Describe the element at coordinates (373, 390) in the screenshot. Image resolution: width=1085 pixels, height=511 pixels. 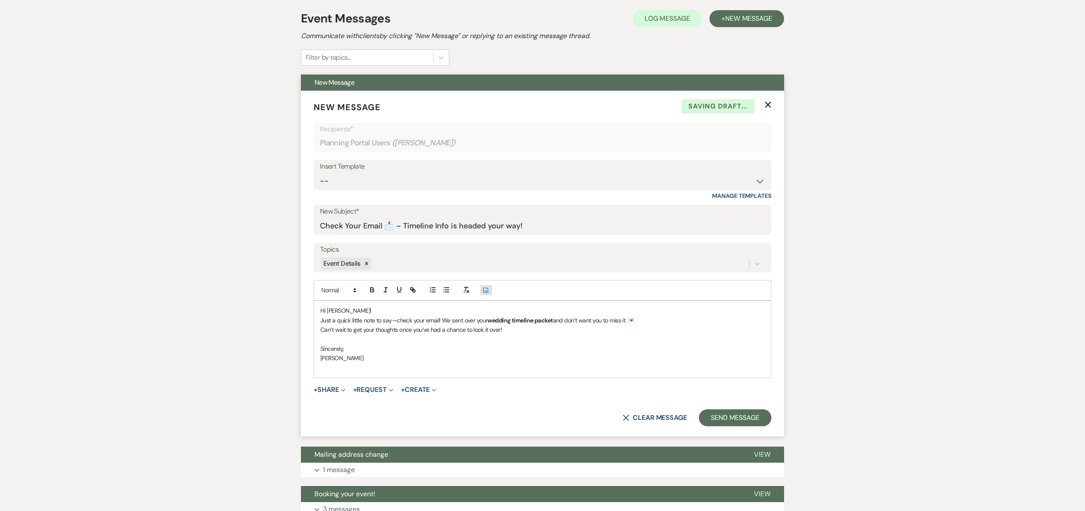
I see `button: Request` at that location.